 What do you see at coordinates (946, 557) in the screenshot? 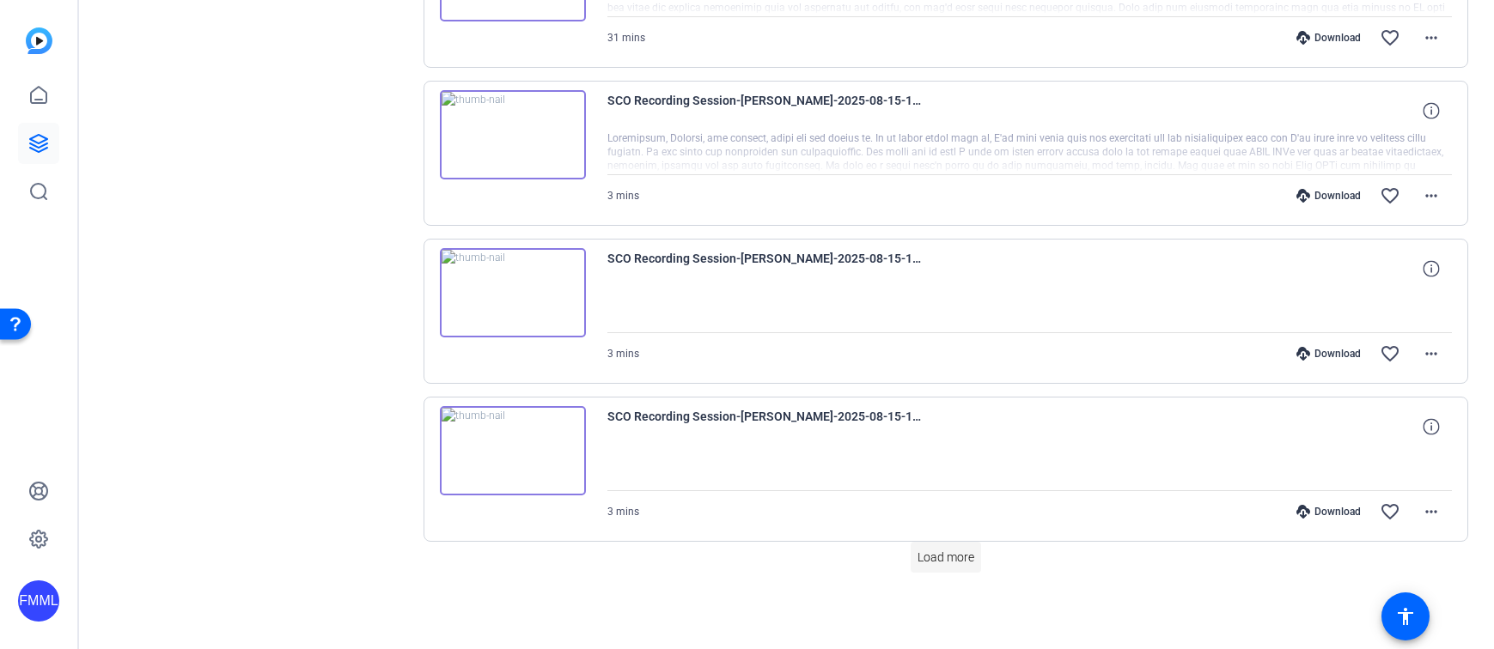
I see `button: Load more` at bounding box center [946, 557].